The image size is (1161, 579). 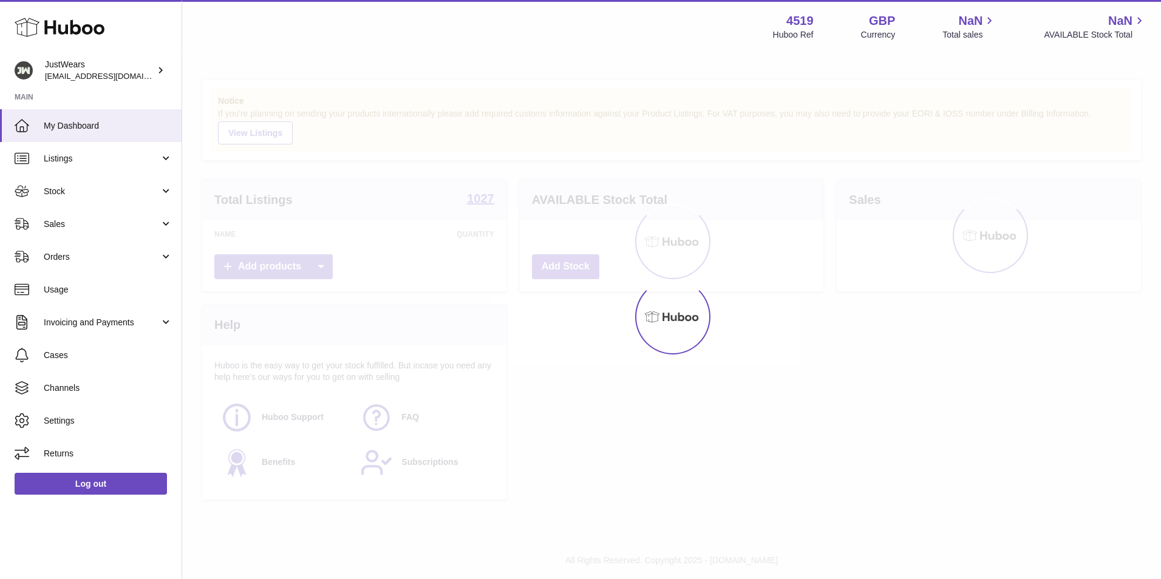 I want to click on strong: 4519, so click(x=800, y=21).